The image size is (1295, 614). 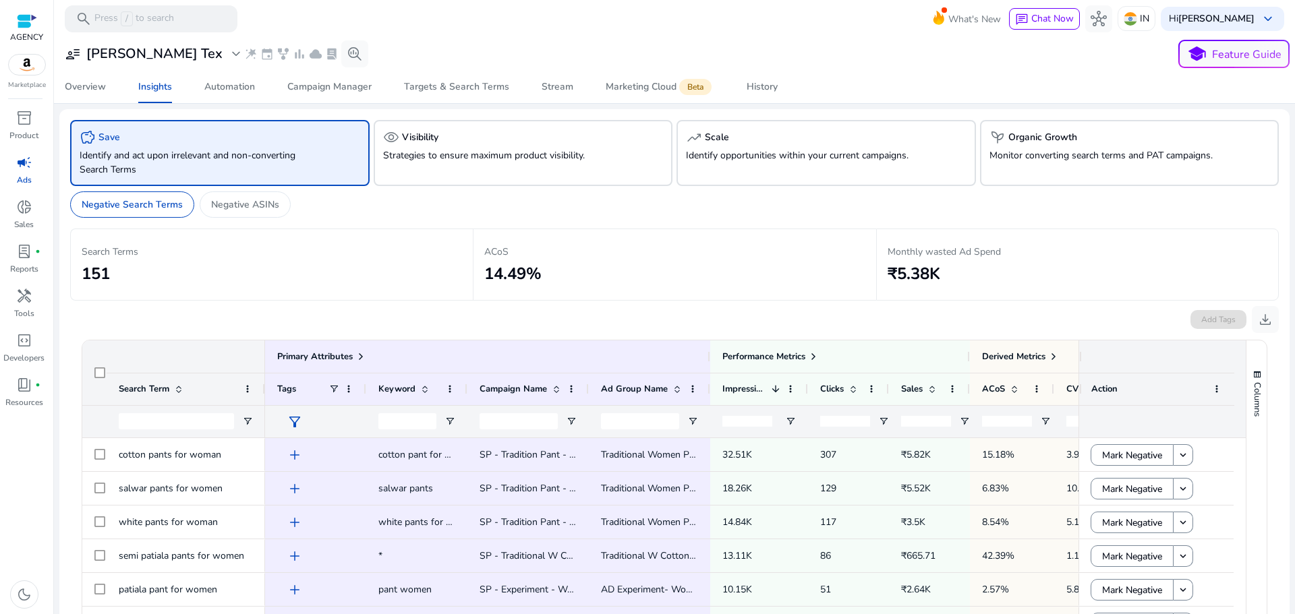 What do you see at coordinates (316, 54) in the screenshot?
I see `span: cloud` at bounding box center [316, 54].